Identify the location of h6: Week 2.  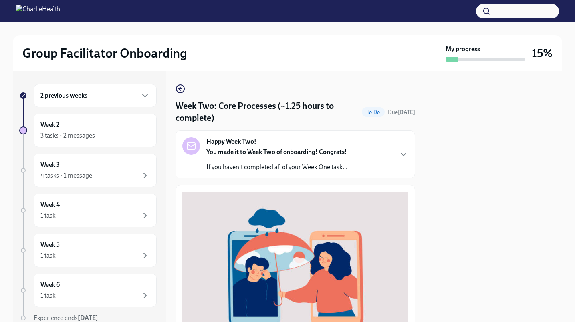
(50, 125).